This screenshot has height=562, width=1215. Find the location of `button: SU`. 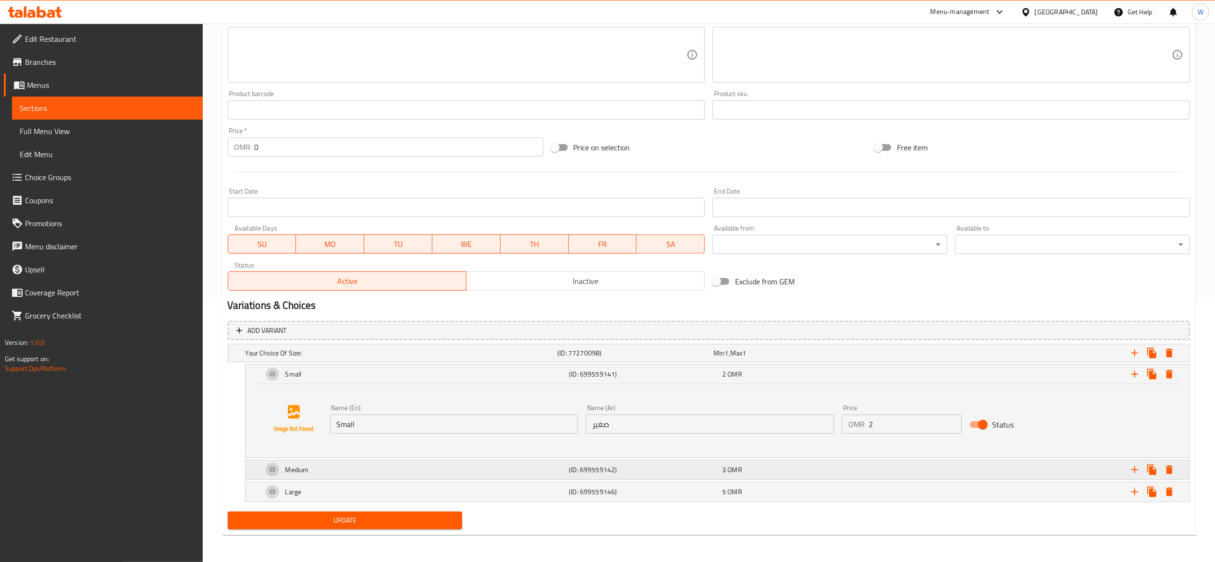

button: SU is located at coordinates (262, 244).